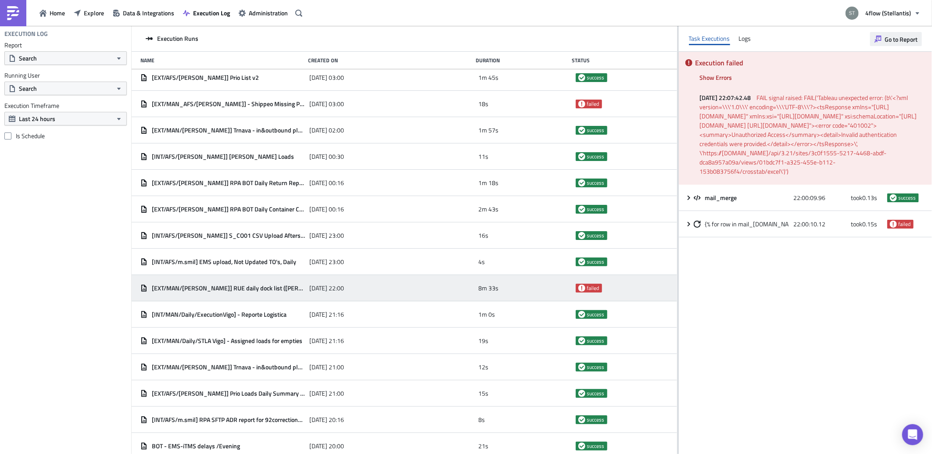 The image size is (932, 454). Describe the element at coordinates (227, 341) in the screenshot. I see `span: [EXT/MAN/Daily/STLA Vigo] - Assigned loads for empties` at that location.